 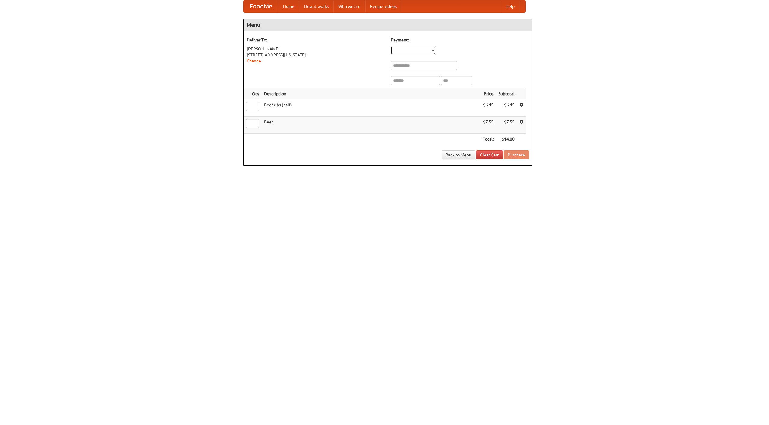 What do you see at coordinates (371, 125) in the screenshot?
I see `td: Beer` at bounding box center [371, 125].